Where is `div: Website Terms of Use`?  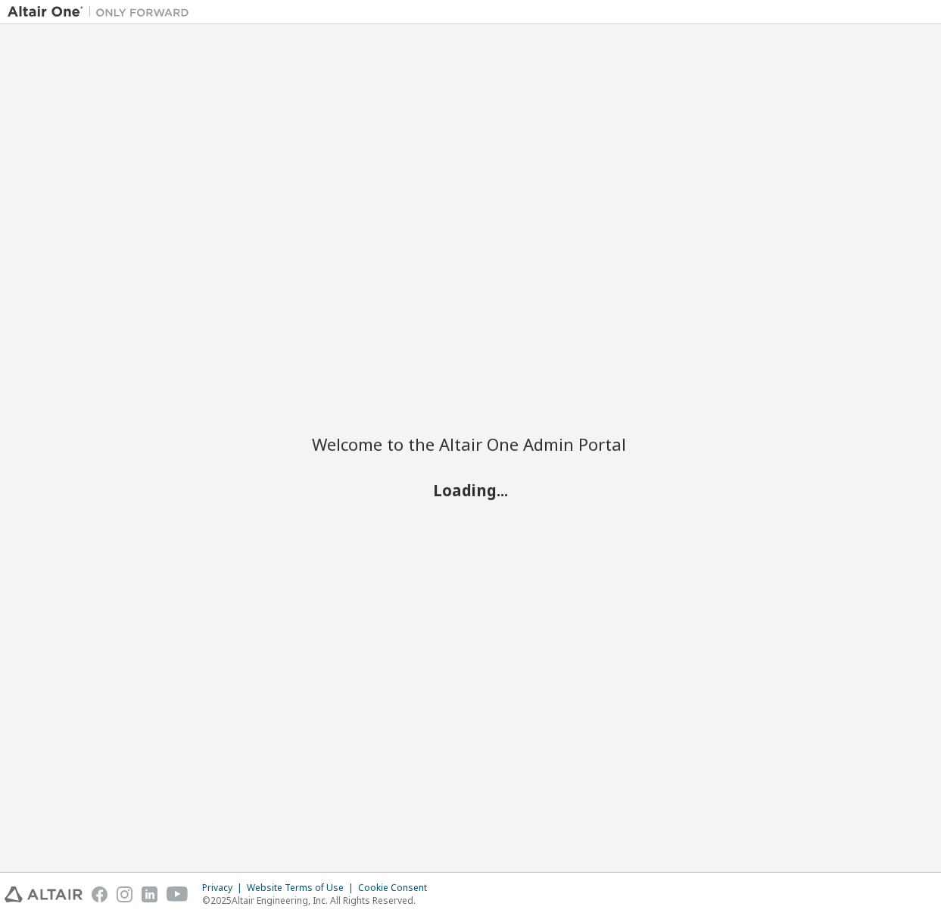
div: Website Terms of Use is located at coordinates (302, 888).